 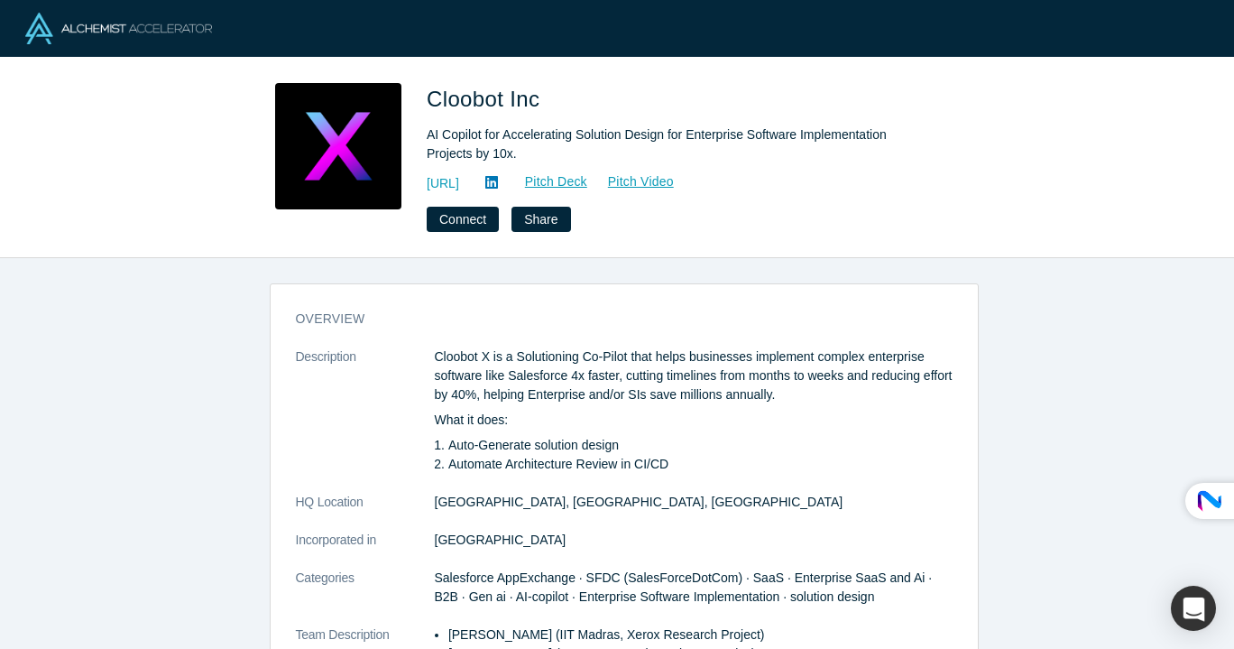 What do you see at coordinates (679, 144) in the screenshot?
I see `div: AI Copilot for Accelerating Solution Design for Enterprise Software Implementation Projects by 10x.` at bounding box center [679, 144].